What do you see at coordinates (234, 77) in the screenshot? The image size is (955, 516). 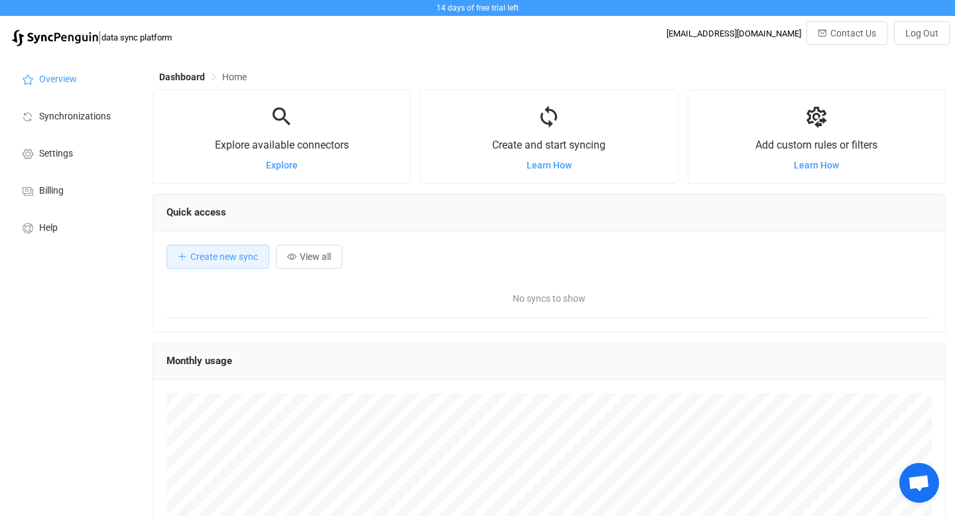 I see `span: Home` at bounding box center [234, 77].